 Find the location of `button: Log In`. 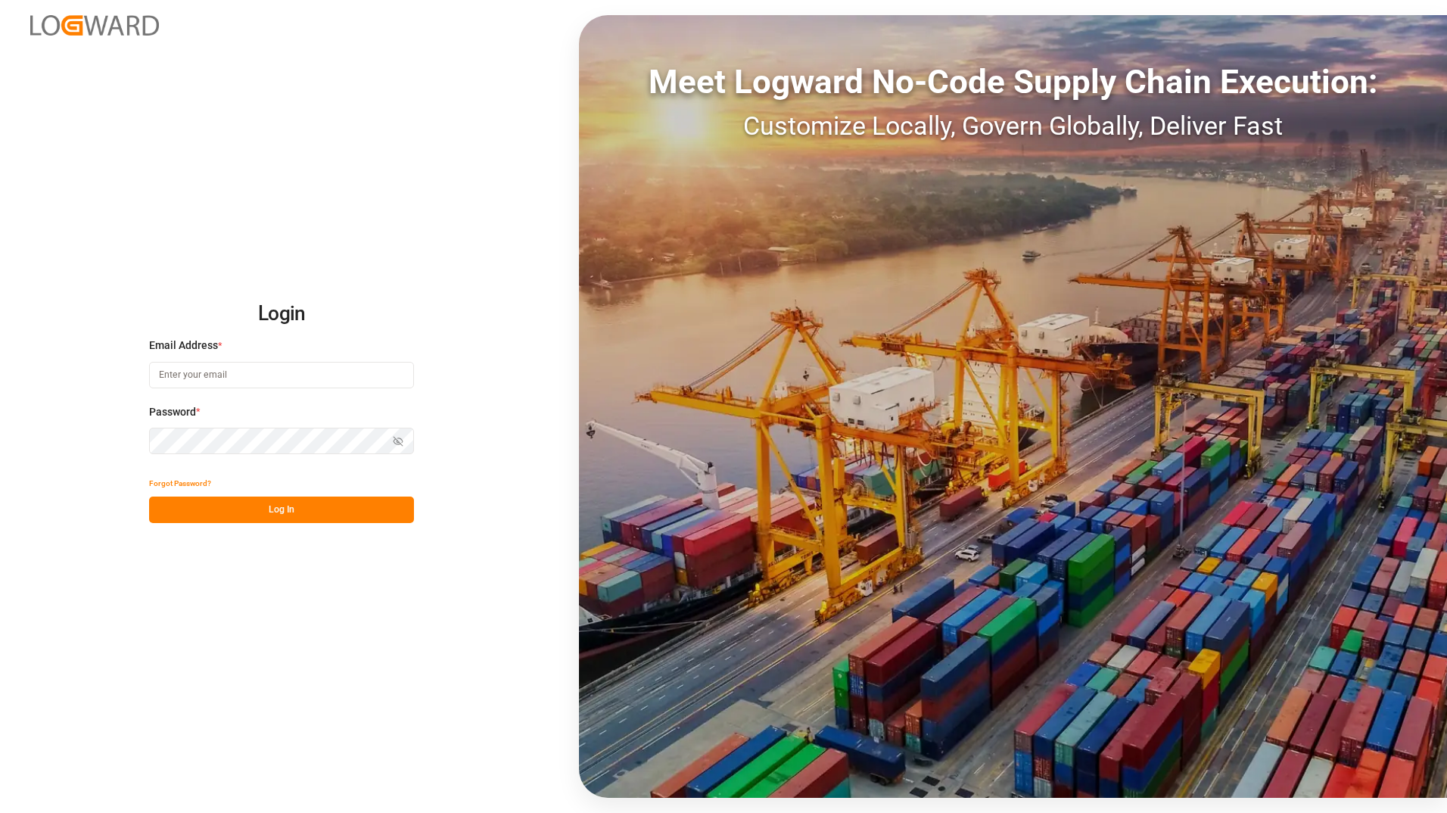

button: Log In is located at coordinates (282, 509).